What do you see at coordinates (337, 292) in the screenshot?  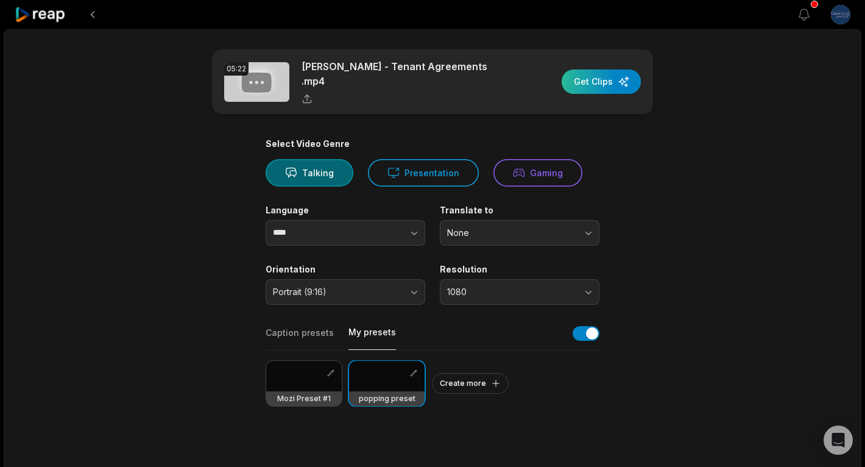 I see `span: Portrait (9:16)` at bounding box center [337, 292].